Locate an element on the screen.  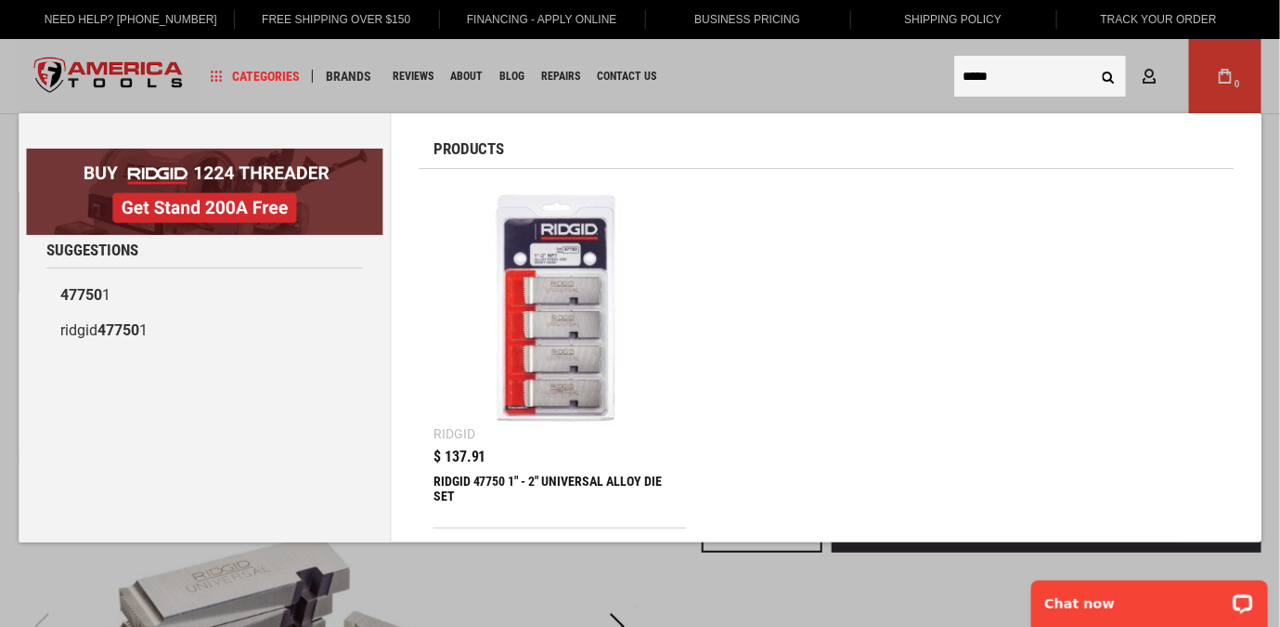
span: $ 137.91 is located at coordinates (460, 457).